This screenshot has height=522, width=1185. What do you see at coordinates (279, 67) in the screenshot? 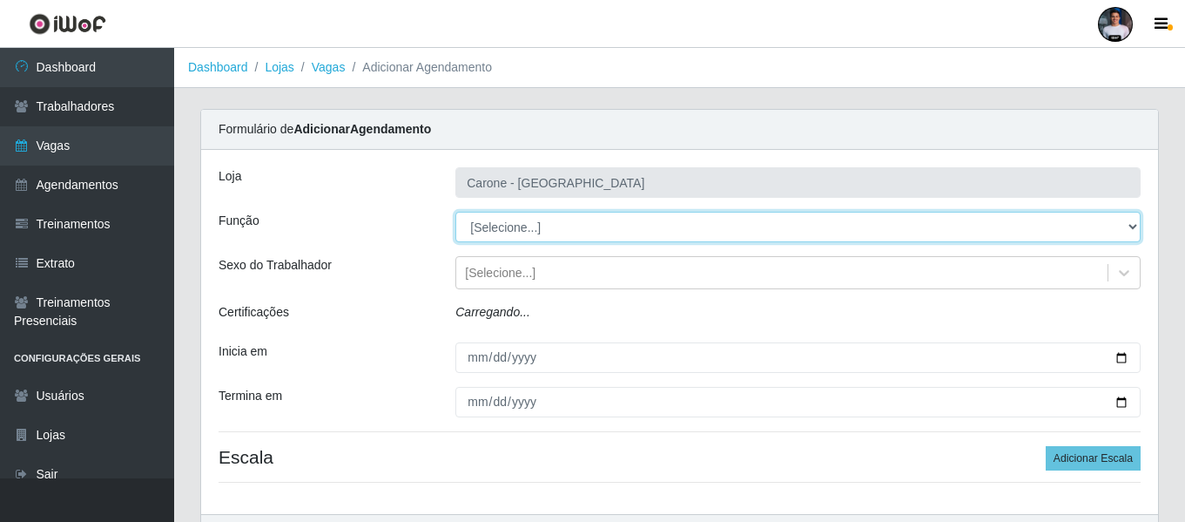
I see `a: Lojas` at bounding box center [279, 67].